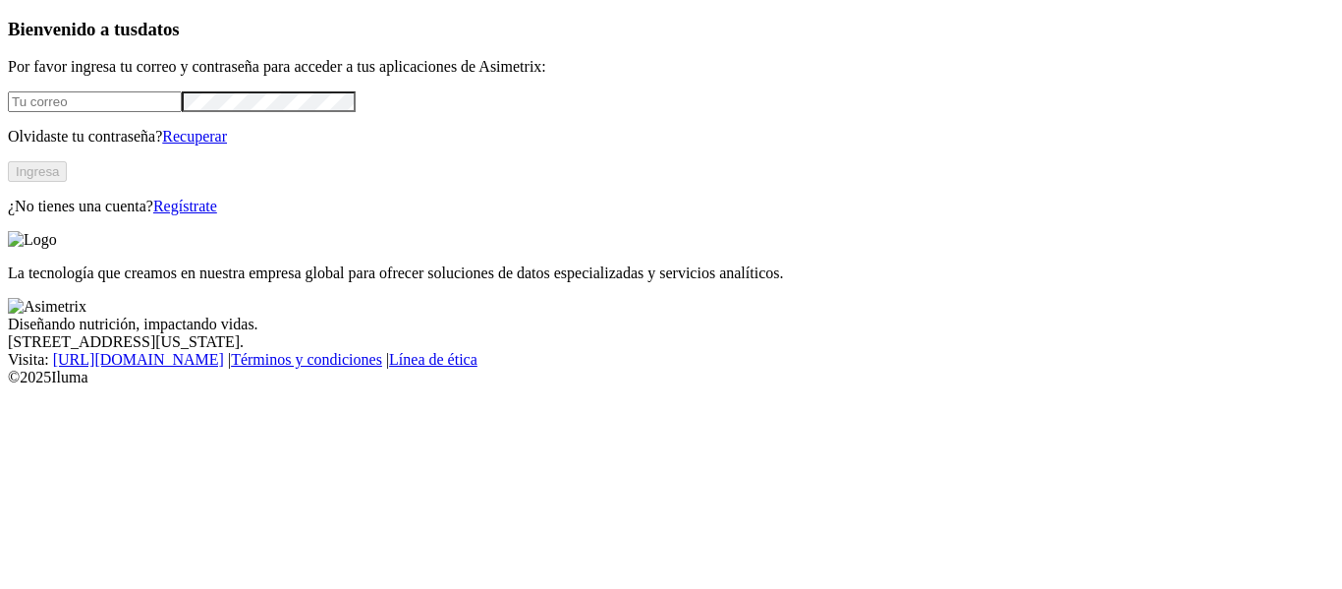 This screenshot has height=589, width=1342. What do you see at coordinates (671, 360) in the screenshot?
I see `div: Visita : | |` at bounding box center [671, 360].